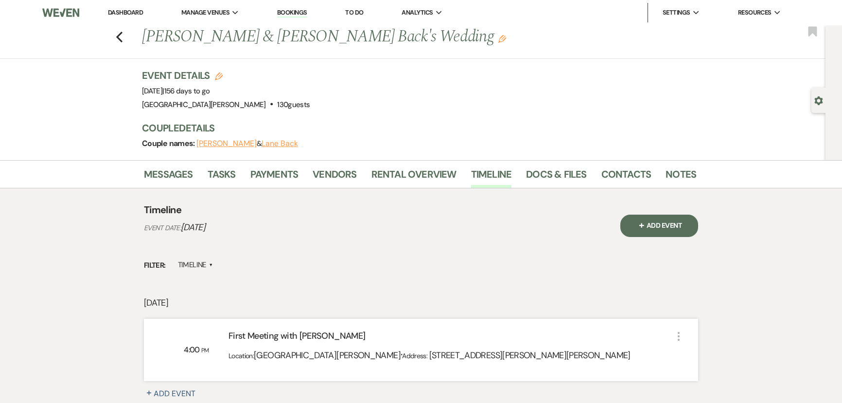 This screenshot has height=403, width=842. Describe the element at coordinates (491, 177) in the screenshot. I see `a: Timeline` at that location.